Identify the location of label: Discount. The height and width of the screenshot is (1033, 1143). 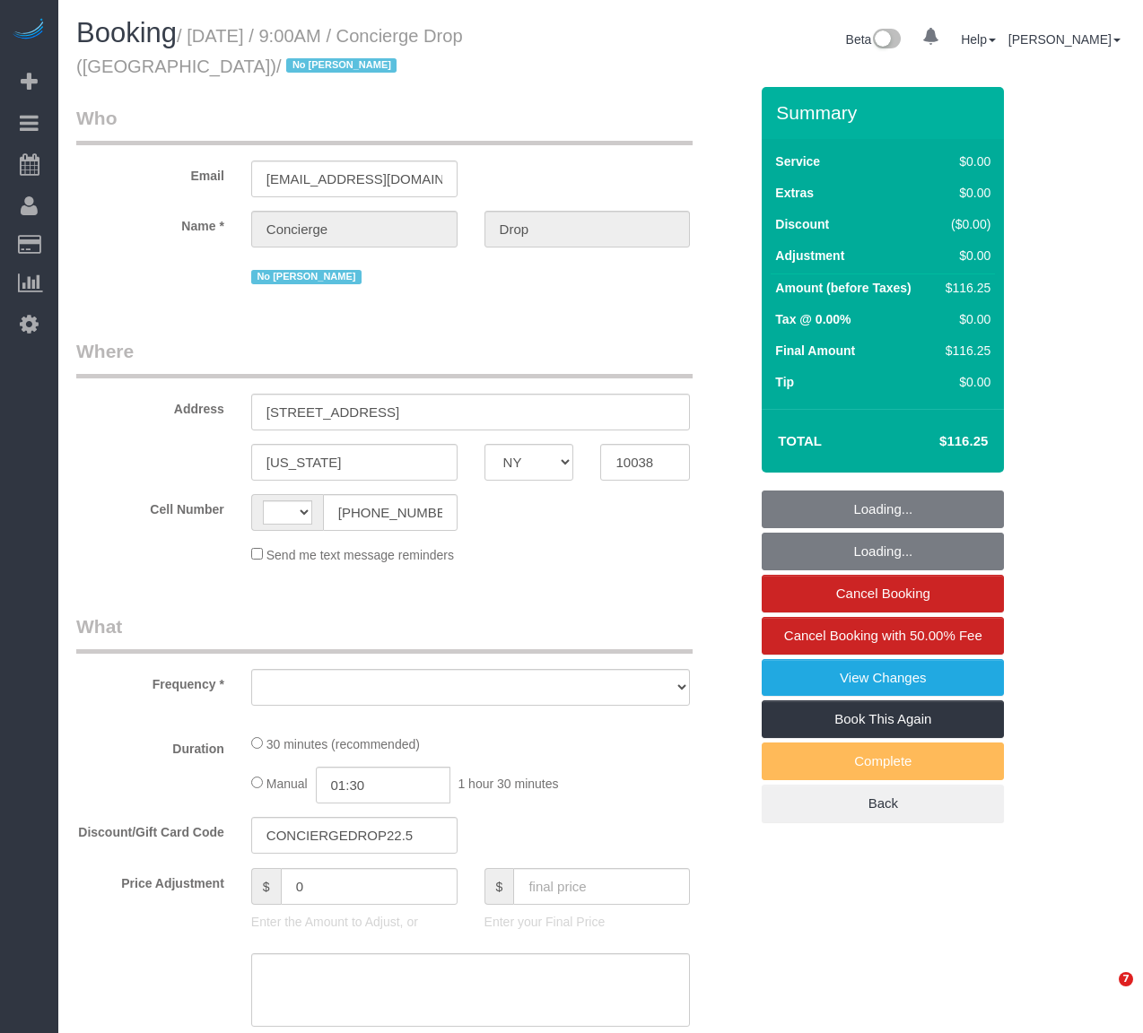
(802, 224).